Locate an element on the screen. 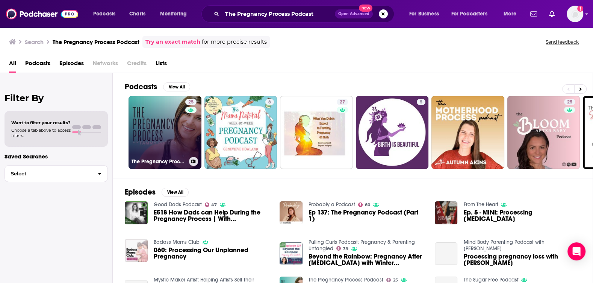 The height and width of the screenshot is (283, 593). img: Ep 137: The Pregnancy Podcast (Part 1) is located at coordinates (291, 212).